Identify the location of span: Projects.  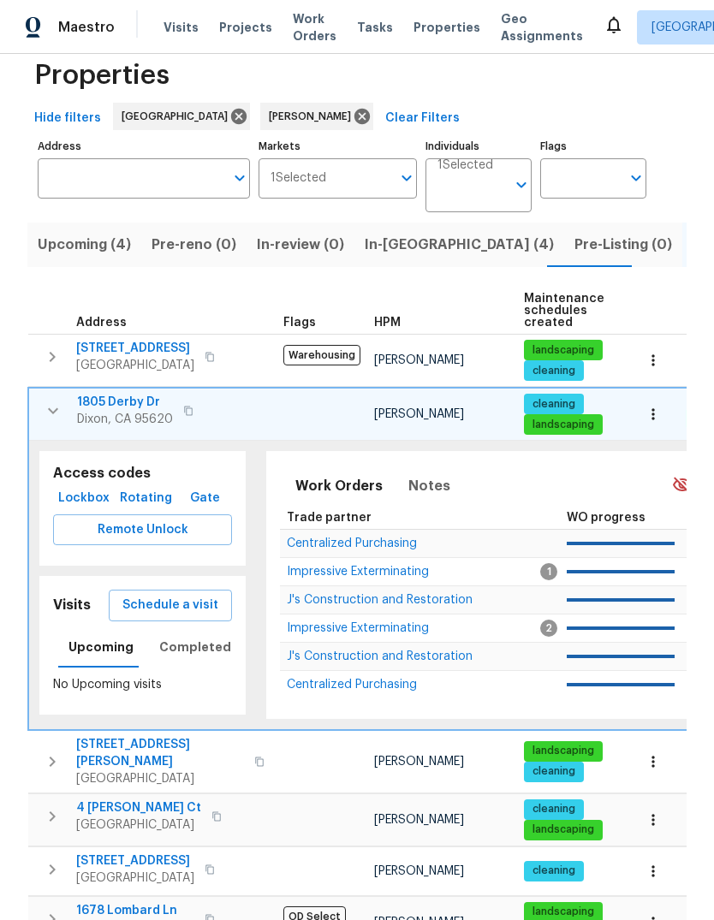
(246, 27).